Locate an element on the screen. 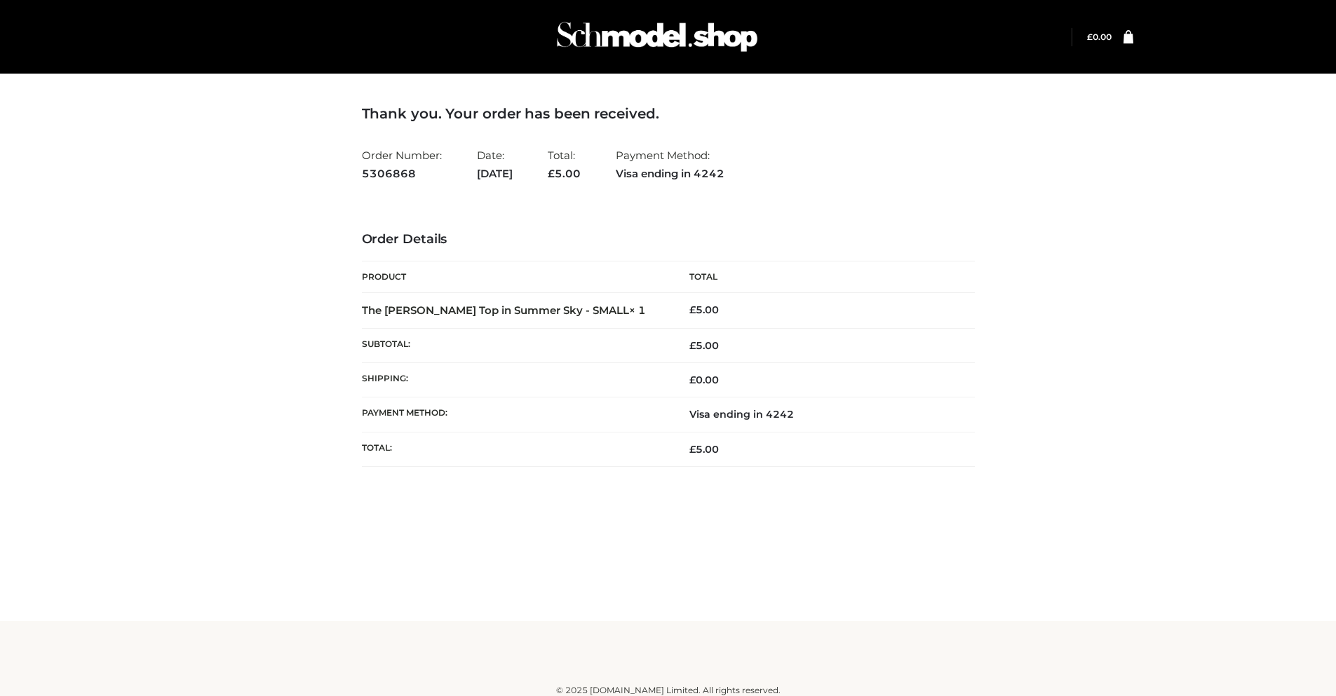 This screenshot has height=696, width=1336. th: Total: is located at coordinates (515, 449).